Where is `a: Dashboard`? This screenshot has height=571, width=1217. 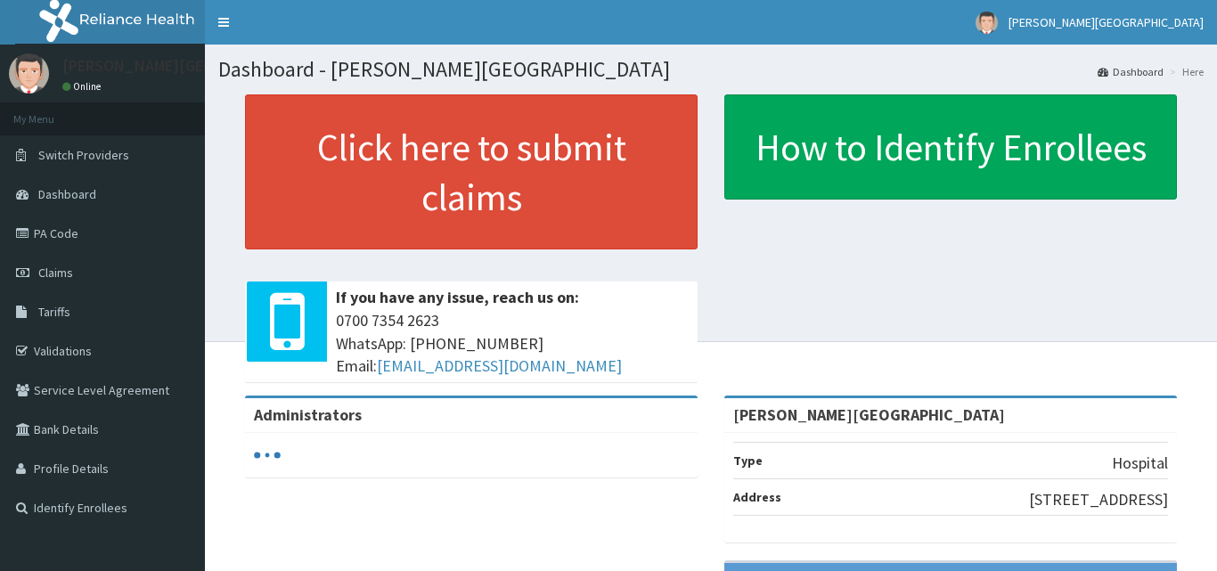 a: Dashboard is located at coordinates (1130, 71).